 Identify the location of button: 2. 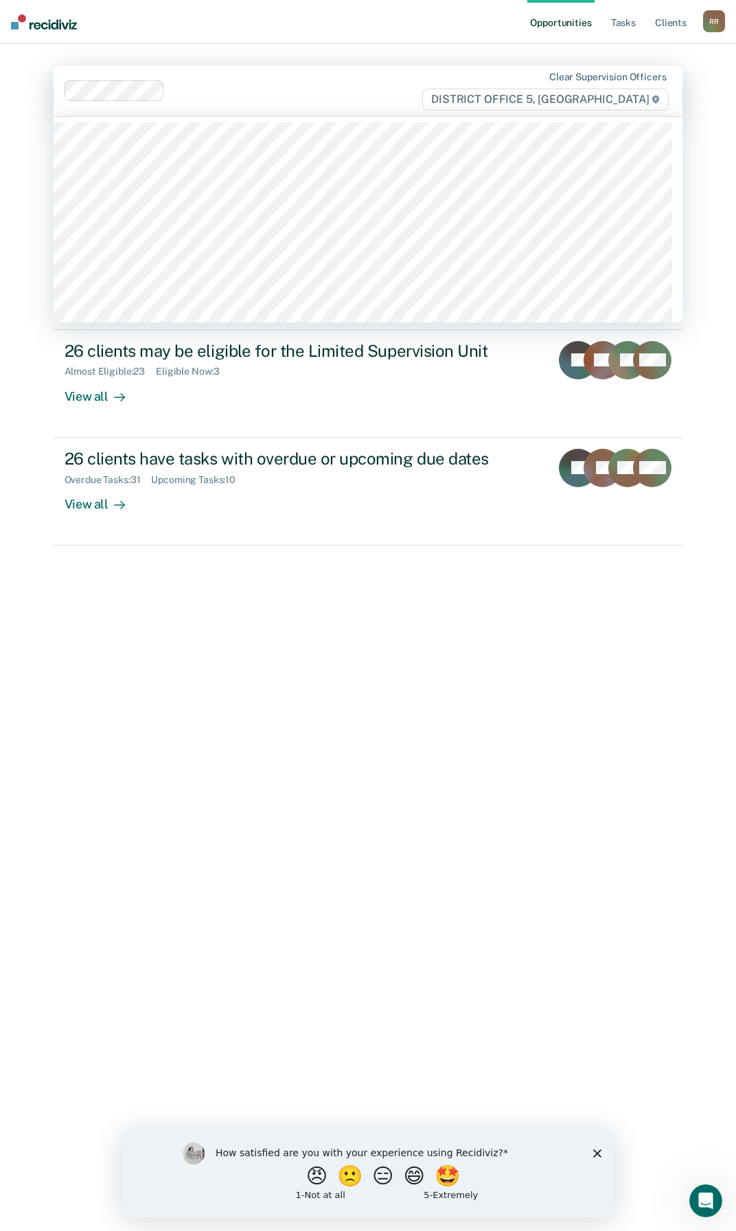
(228, 47).